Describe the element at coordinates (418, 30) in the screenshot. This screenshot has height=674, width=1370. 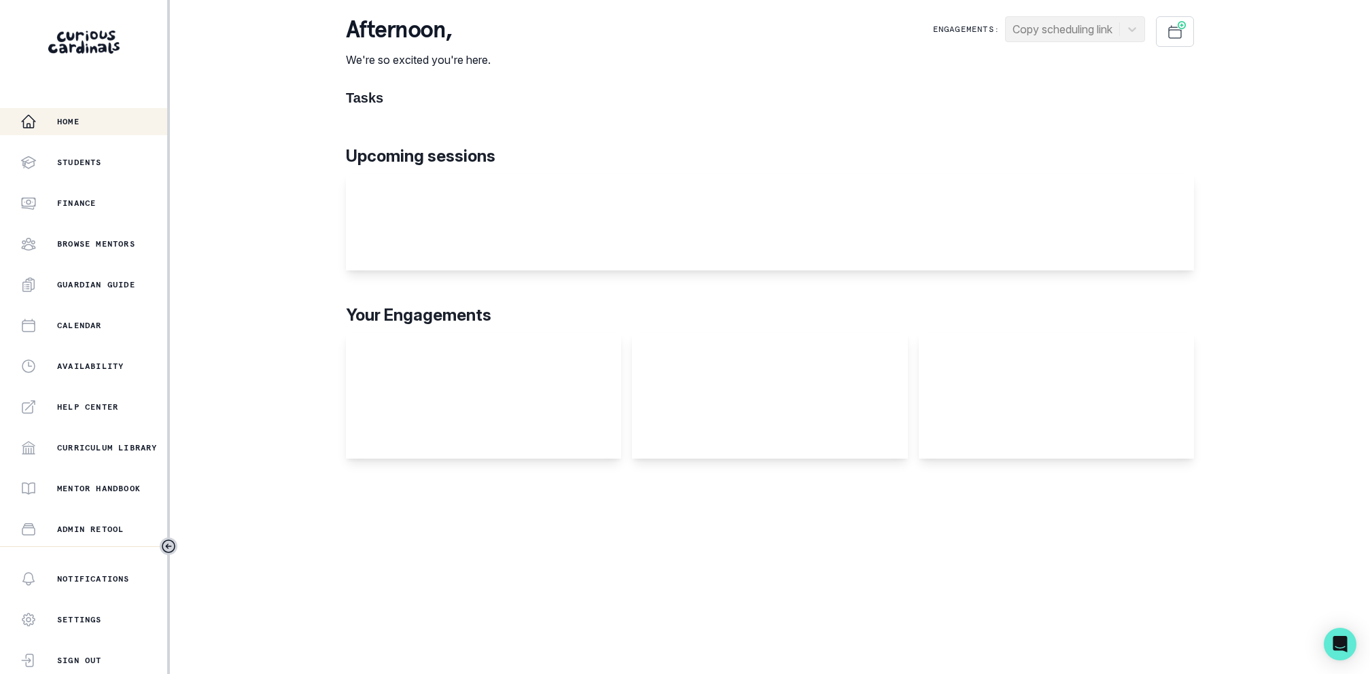
I see `p: afternoon ,` at that location.